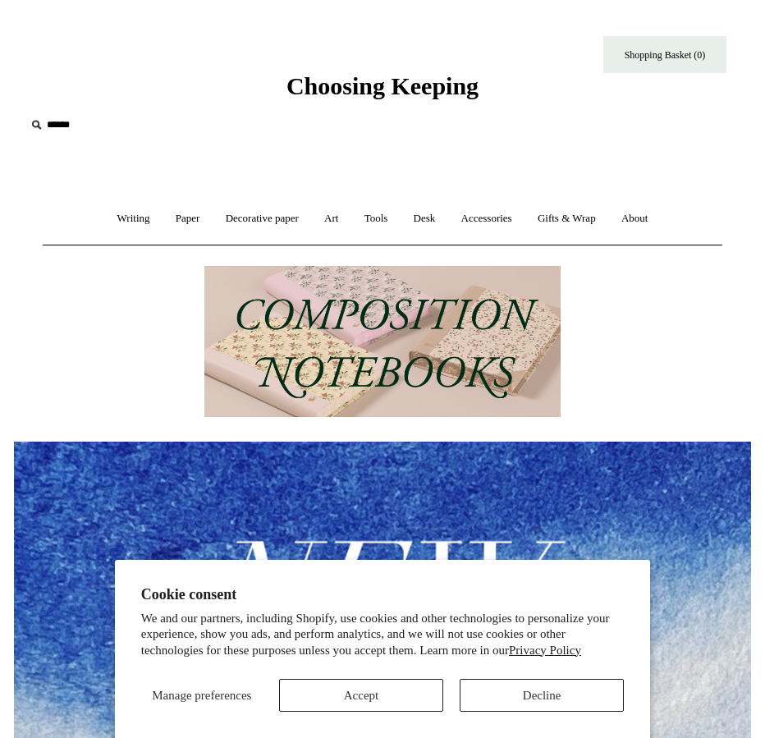  I want to click on a: Writing, so click(134, 218).